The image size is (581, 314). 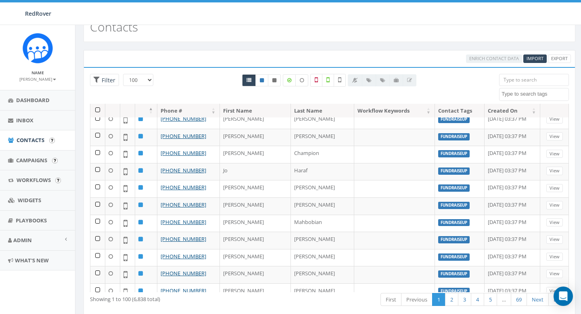 I want to click on small: Name, so click(x=38, y=73).